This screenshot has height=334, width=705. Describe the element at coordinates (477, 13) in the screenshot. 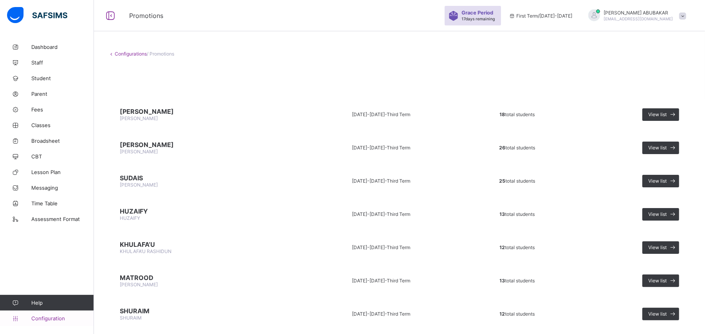

I see `span: Grace Period` at that location.